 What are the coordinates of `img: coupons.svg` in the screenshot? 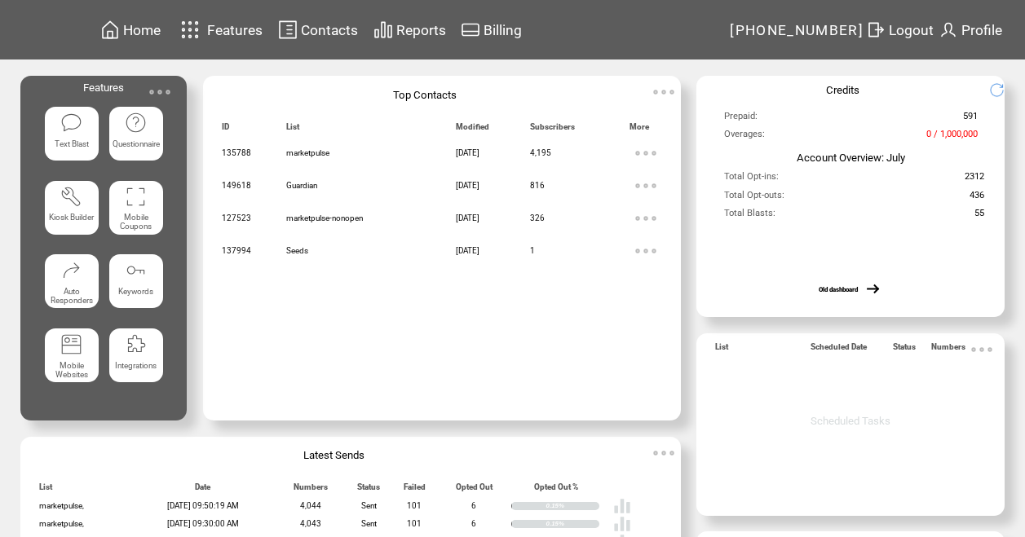 It's located at (135, 197).